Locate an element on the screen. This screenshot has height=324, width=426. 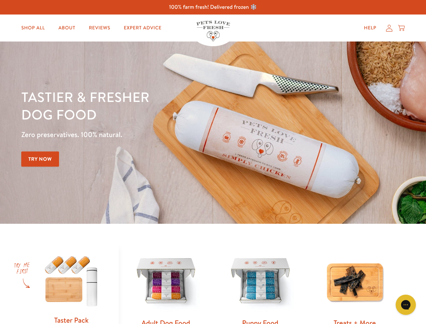
a: Try Now is located at coordinates (40, 159).